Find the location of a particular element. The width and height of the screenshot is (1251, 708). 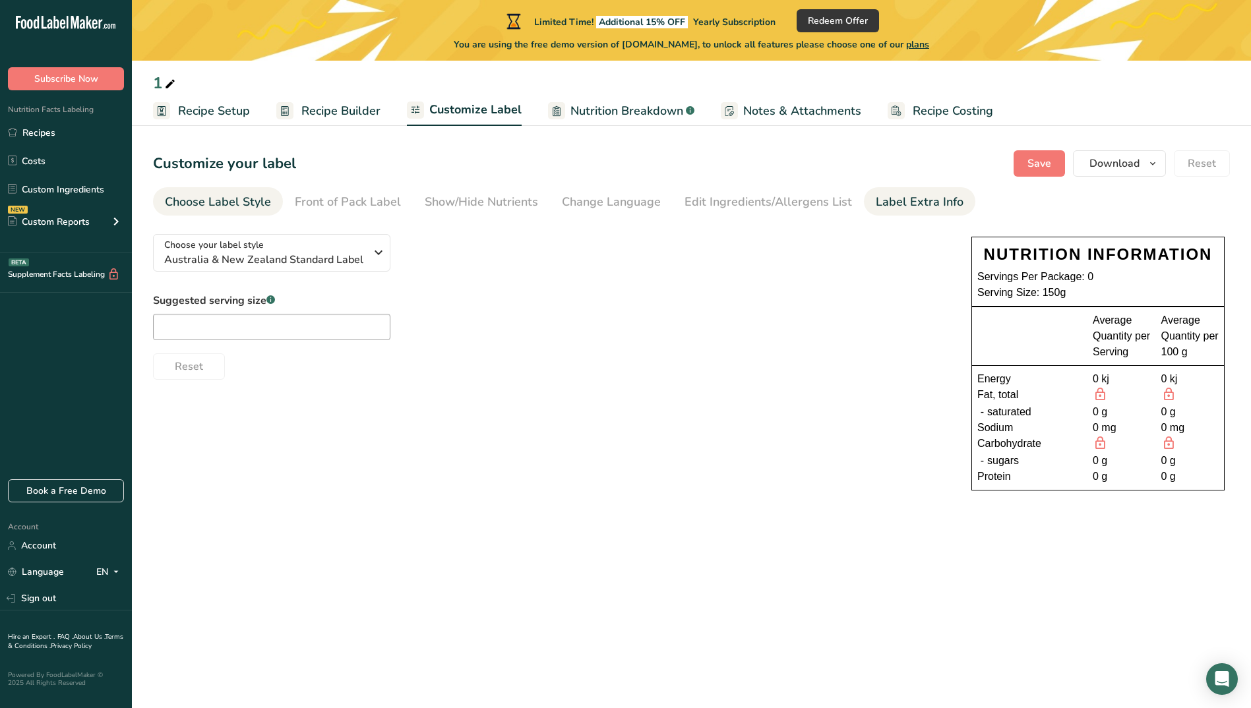

a: Language is located at coordinates (36, 572).